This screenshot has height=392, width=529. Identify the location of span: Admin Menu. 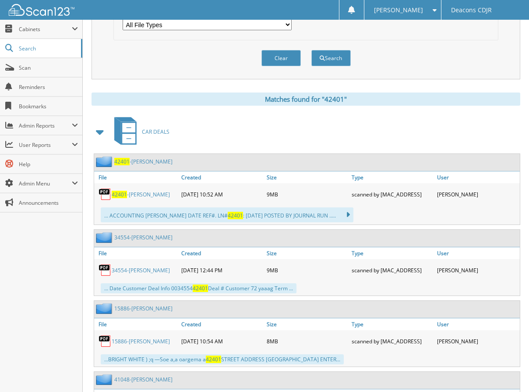
(45, 183).